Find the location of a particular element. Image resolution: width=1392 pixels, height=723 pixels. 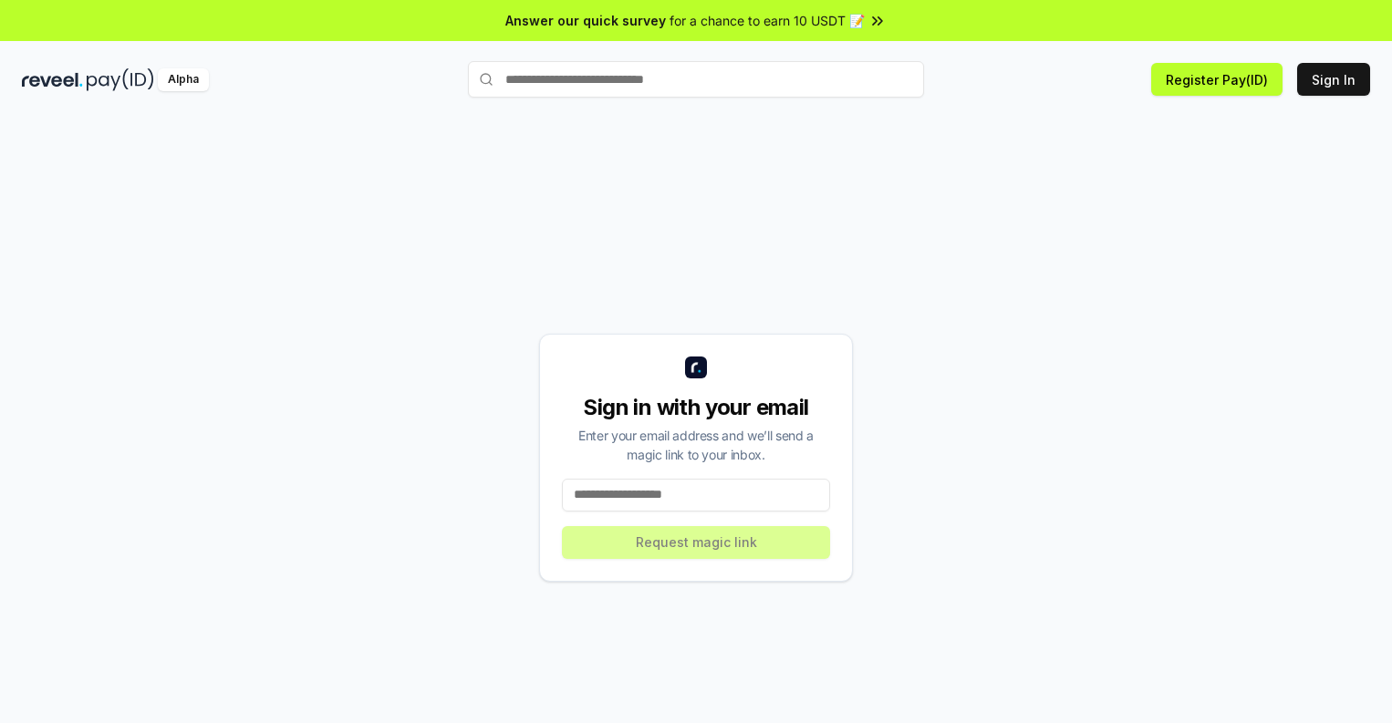

div: Enter your email address and we’ll send a magic link to your inbox. is located at coordinates (696, 445).